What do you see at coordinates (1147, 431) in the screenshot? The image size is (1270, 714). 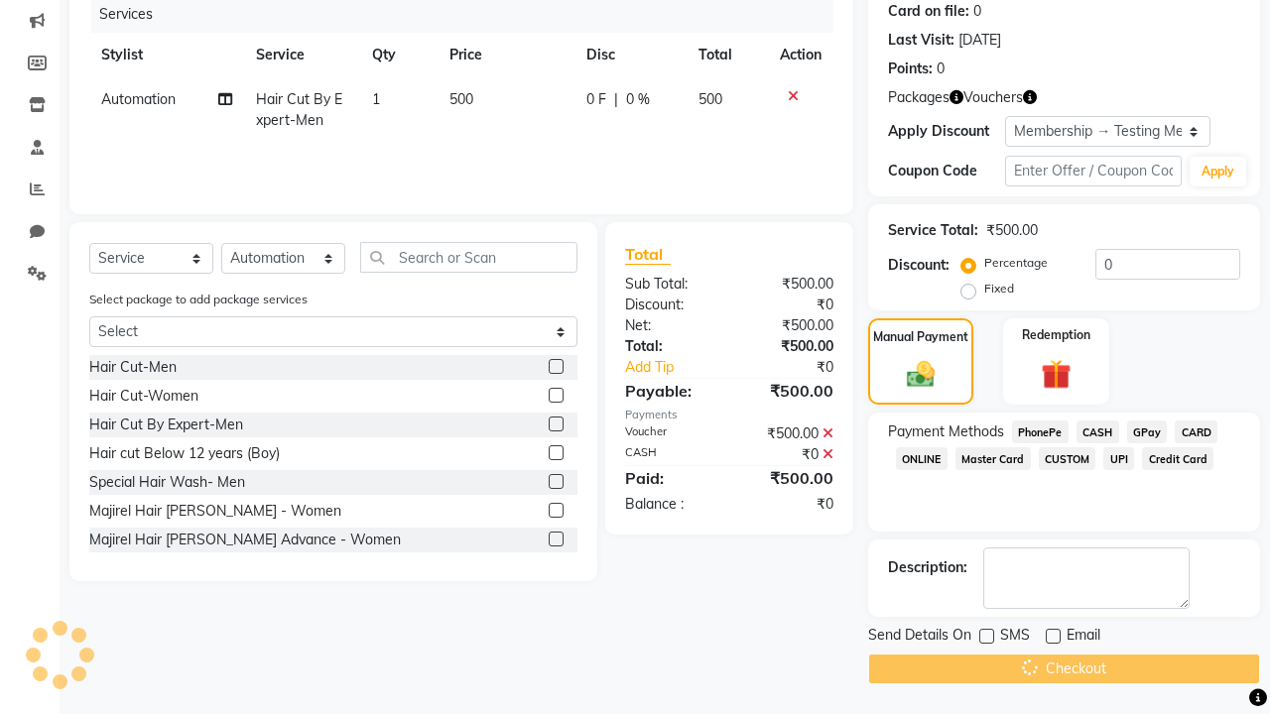 I see `span: GPay` at bounding box center [1147, 431].